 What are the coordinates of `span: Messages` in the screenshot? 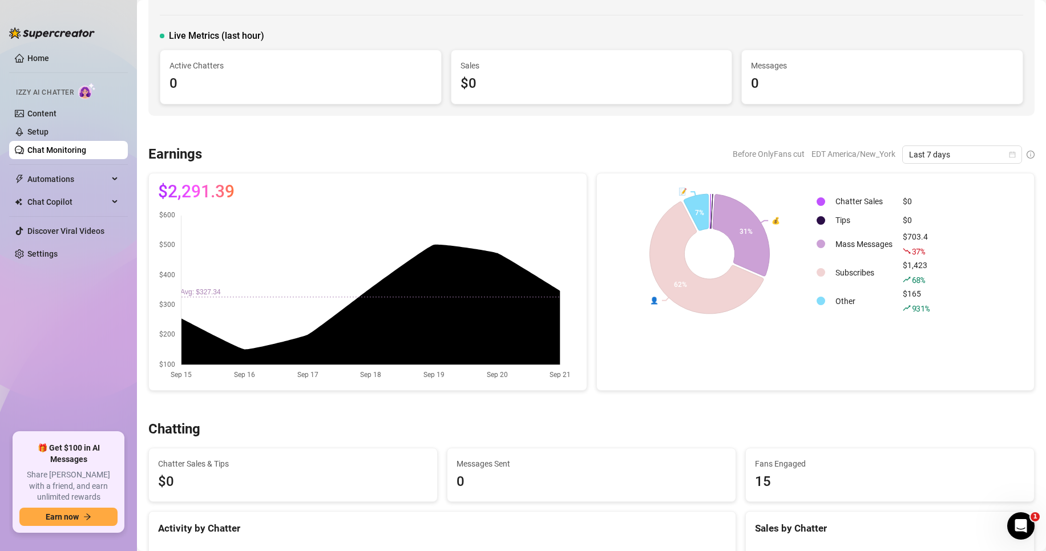 It's located at (882, 66).